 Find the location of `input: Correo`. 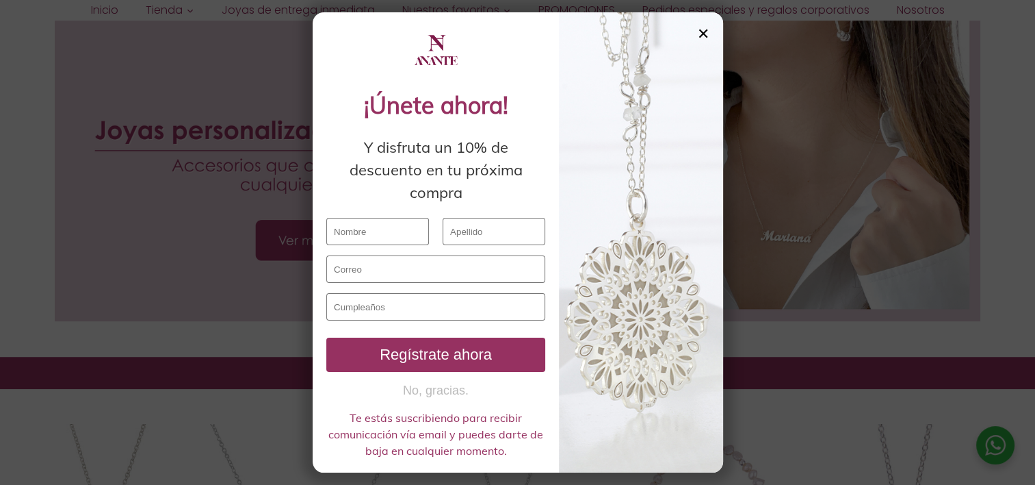

input: Correo is located at coordinates (436, 269).